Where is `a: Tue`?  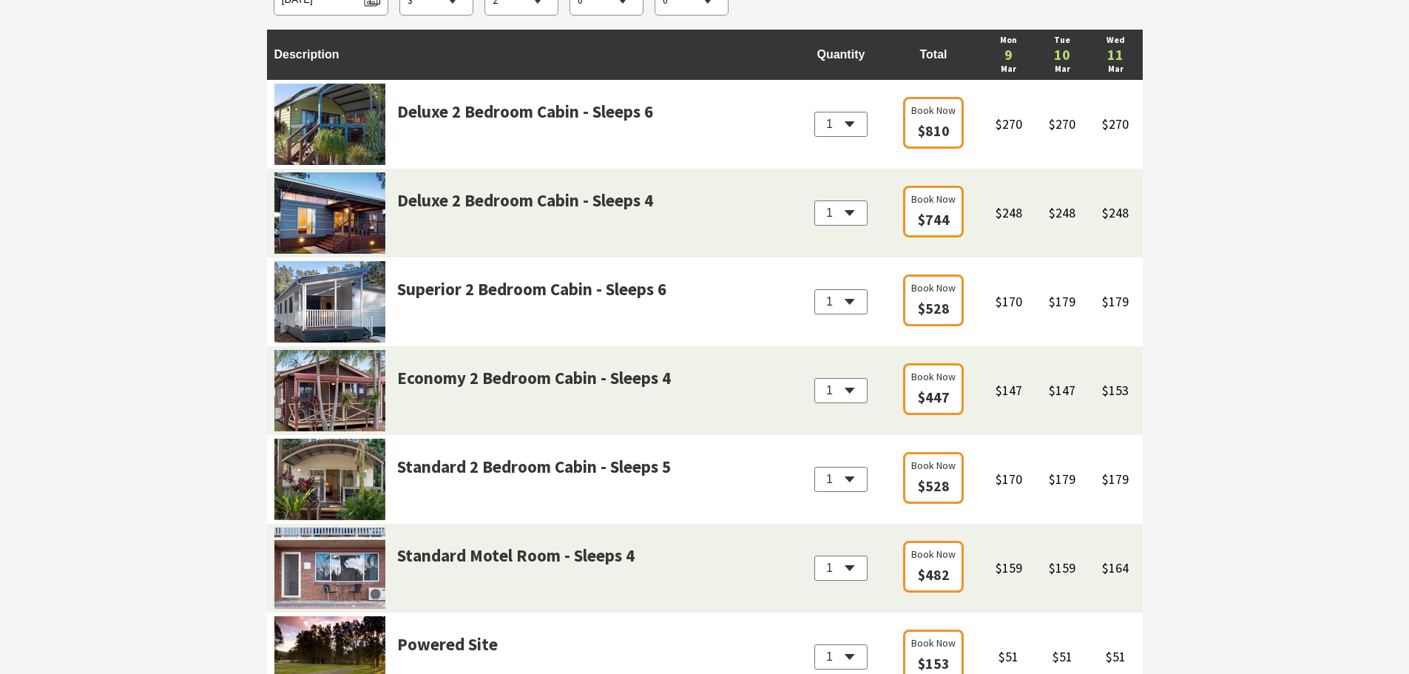 a: Tue is located at coordinates (1062, 40).